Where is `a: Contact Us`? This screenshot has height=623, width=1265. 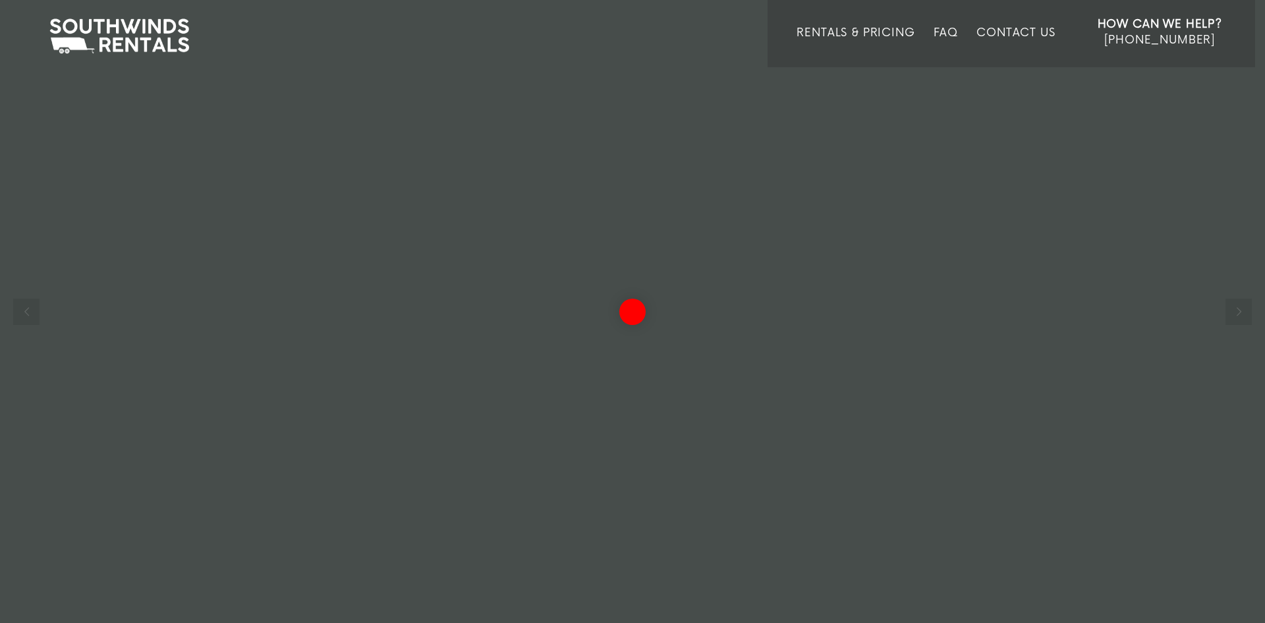
a: Contact Us is located at coordinates (1015, 47).